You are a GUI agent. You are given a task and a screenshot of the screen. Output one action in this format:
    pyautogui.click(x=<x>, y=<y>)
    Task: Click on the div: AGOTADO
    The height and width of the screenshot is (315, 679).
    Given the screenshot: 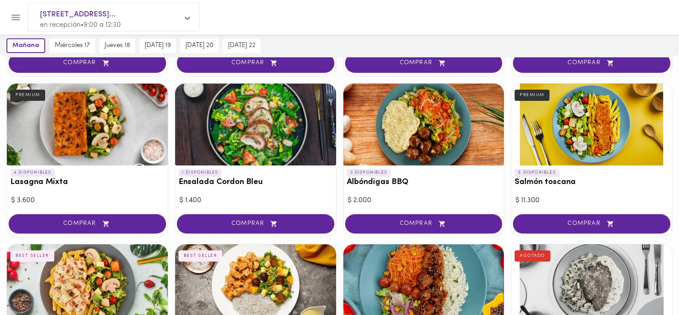 What is the action you would take?
    pyautogui.click(x=532, y=256)
    